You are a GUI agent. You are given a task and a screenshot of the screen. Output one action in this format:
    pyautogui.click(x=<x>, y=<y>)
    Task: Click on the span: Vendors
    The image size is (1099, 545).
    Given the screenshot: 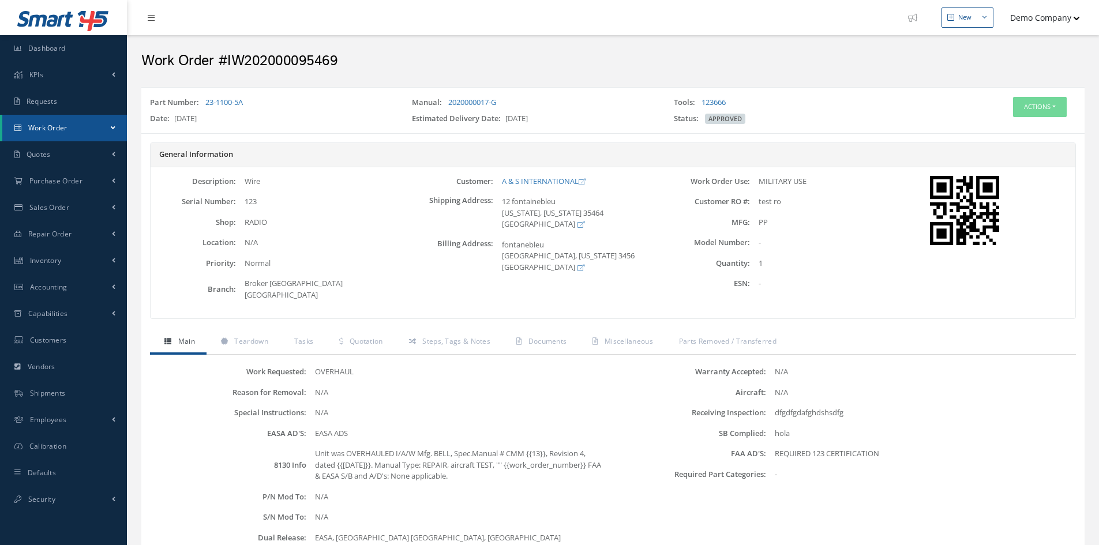 What is the action you would take?
    pyautogui.click(x=42, y=366)
    